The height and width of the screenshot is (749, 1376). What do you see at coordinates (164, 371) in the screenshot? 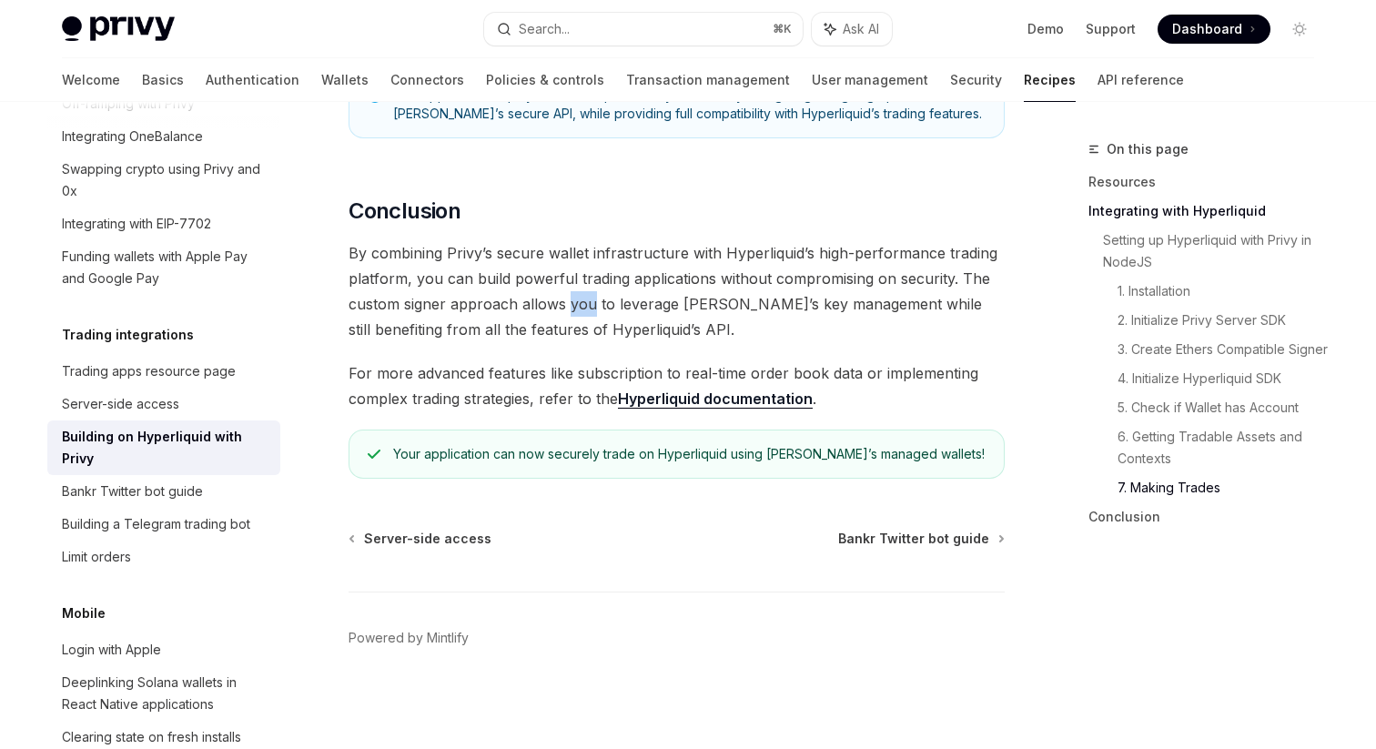
I see `a: Trading apps resource page` at bounding box center [164, 371].